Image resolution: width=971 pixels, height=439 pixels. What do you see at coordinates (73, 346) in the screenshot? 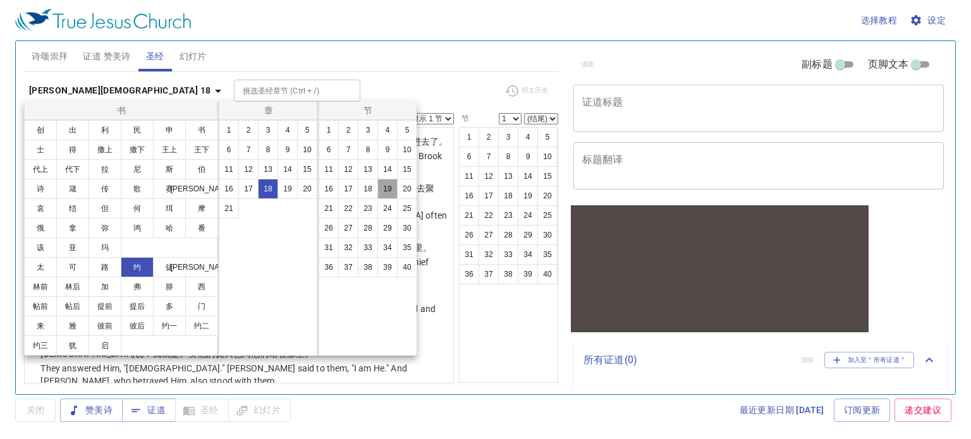
I see `button: 犹` at bounding box center [73, 346].